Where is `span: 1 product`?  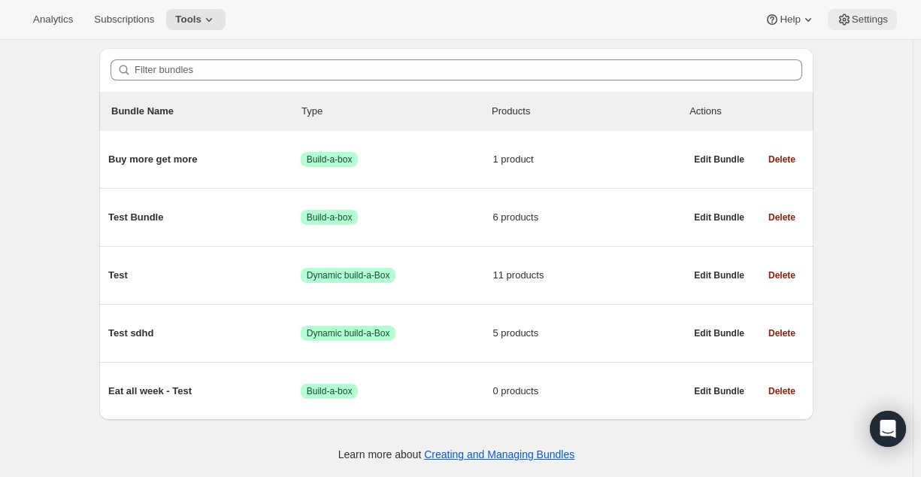 span: 1 product is located at coordinates (589, 159).